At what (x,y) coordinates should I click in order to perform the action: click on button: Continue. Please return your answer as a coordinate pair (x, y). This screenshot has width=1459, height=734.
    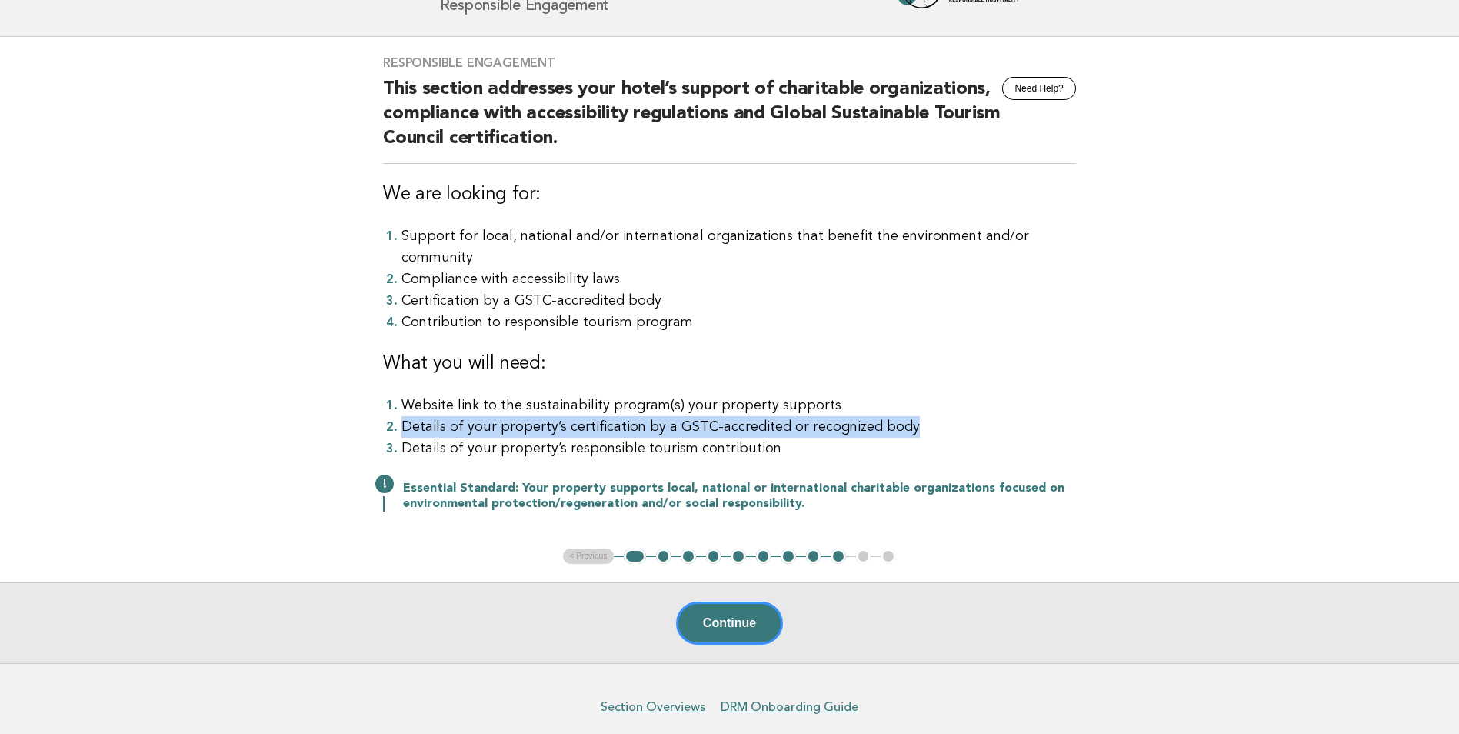
    Looking at the image, I should click on (729, 623).